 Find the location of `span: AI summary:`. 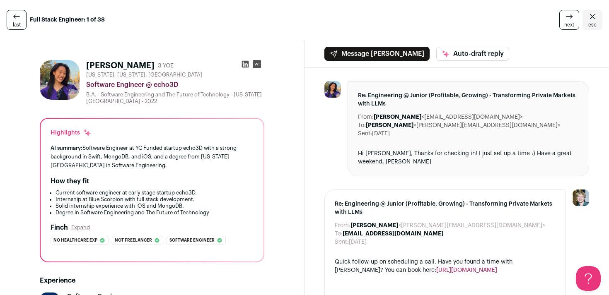

span: AI summary: is located at coordinates (66, 148).